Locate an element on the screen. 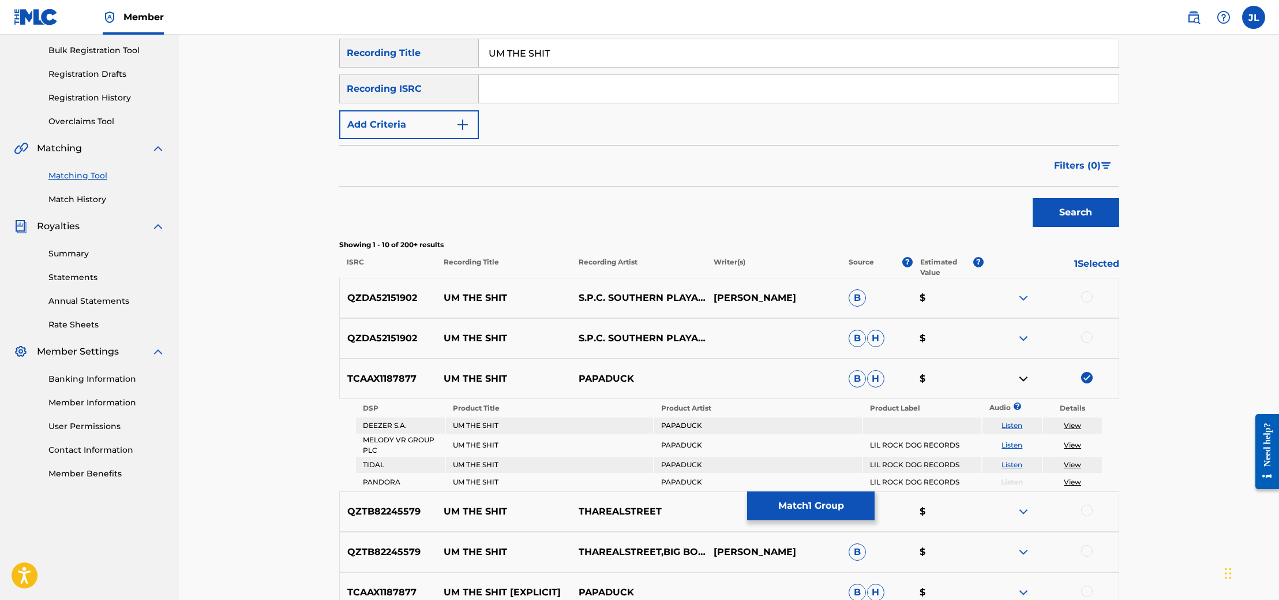  img: deselect is located at coordinates (1087, 377).